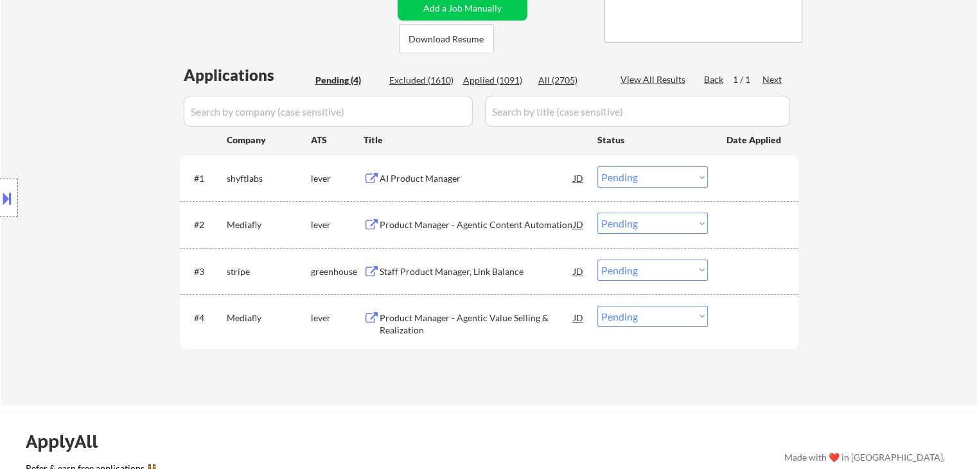 This screenshot has height=469, width=977. I want to click on div: ATS, so click(337, 140).